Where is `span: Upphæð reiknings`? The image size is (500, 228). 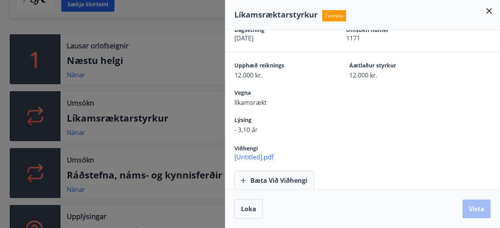 span: Upphæð reiknings is located at coordinates (278, 66).